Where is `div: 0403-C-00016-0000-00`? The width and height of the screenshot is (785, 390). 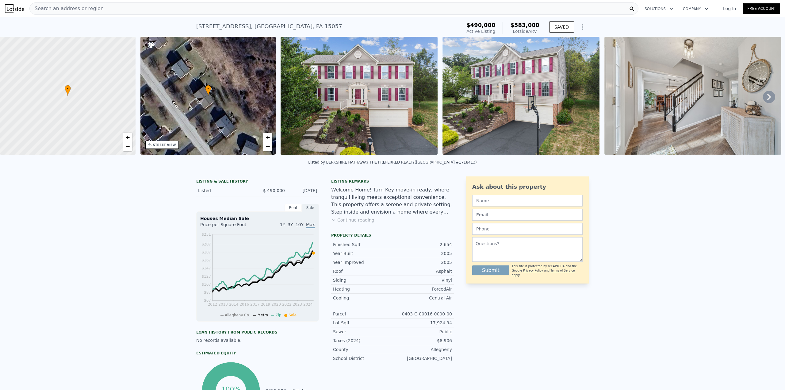 div: 0403-C-00016-0000-00 is located at coordinates (422, 314).